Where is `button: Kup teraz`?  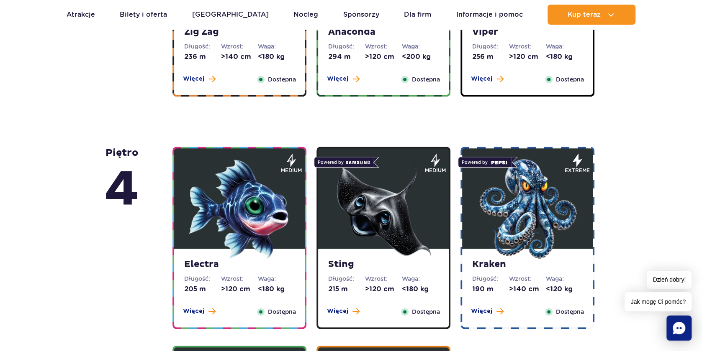 button: Kup teraz is located at coordinates (591, 15).